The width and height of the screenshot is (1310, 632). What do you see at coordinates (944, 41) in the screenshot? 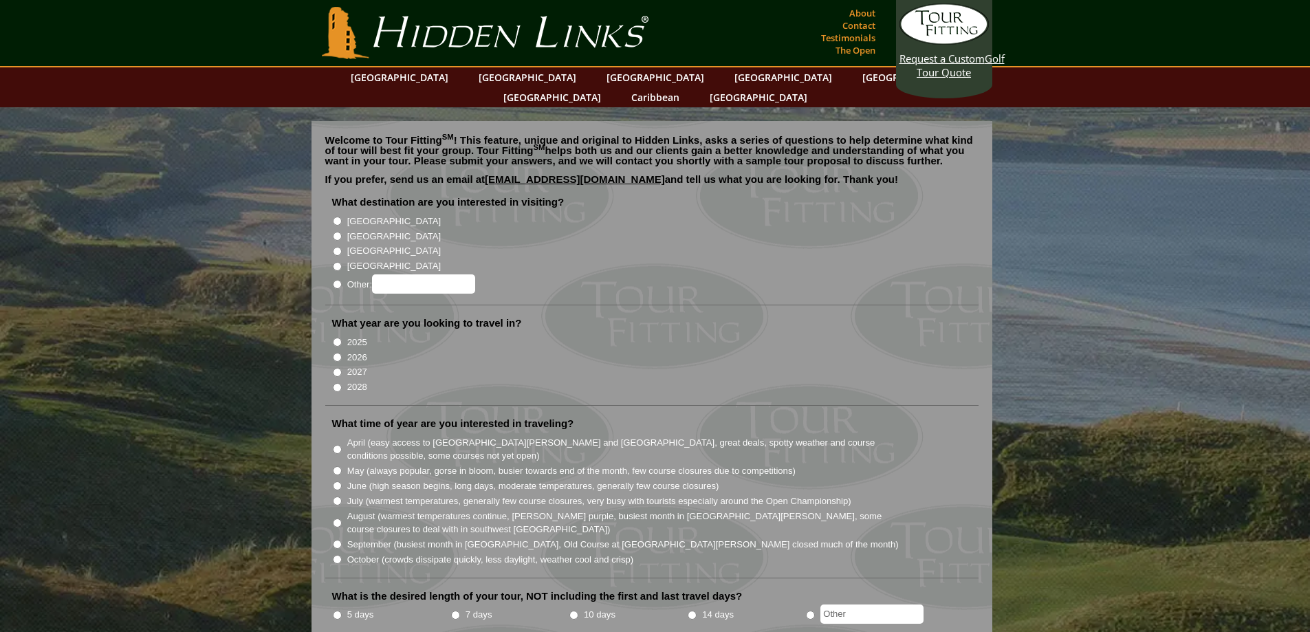
I see `a: Request a CustomGolf Tour Quote` at bounding box center [944, 41].